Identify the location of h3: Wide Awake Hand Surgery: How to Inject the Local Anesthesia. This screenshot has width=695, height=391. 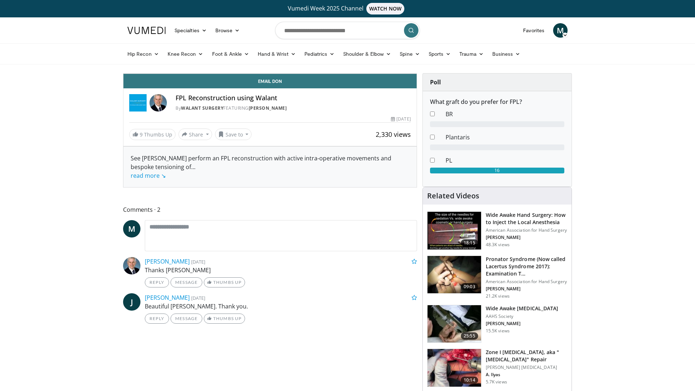
(526, 219).